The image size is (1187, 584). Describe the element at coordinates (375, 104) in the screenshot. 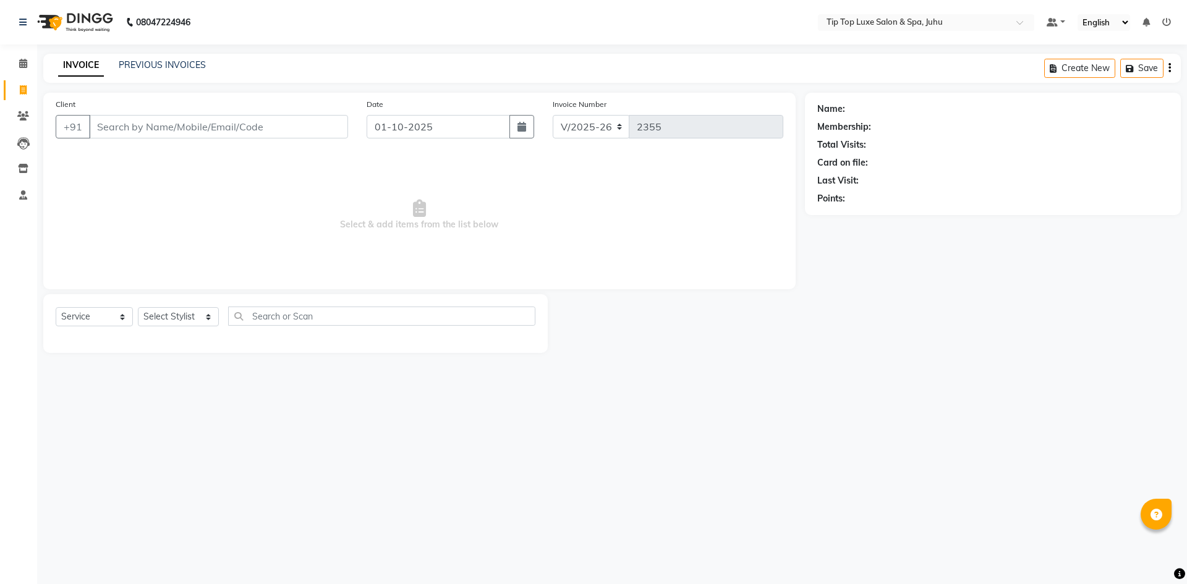

I see `label: Date` at that location.